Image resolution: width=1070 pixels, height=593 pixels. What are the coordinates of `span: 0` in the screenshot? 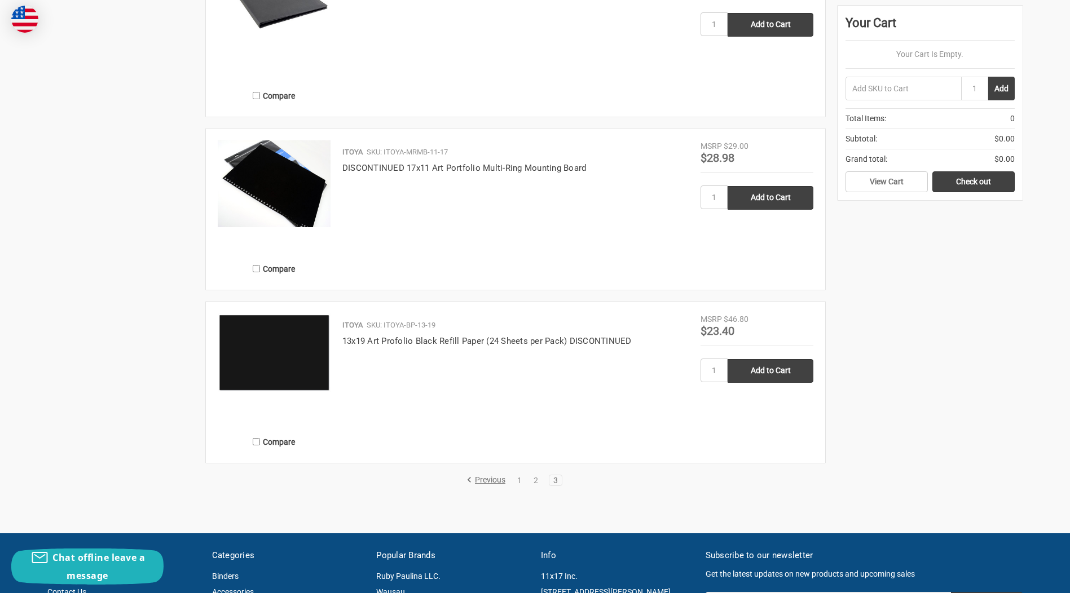 It's located at (1013, 118).